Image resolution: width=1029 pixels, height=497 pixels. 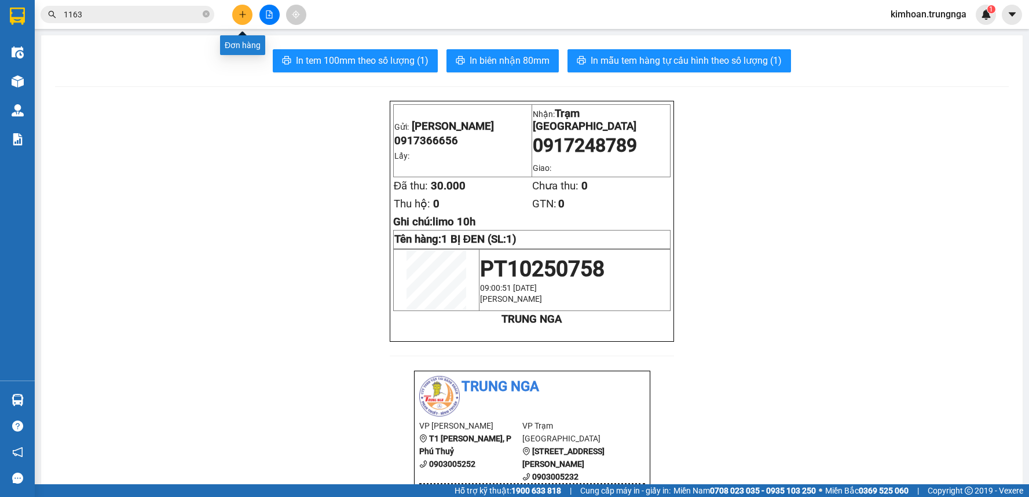 What do you see at coordinates (510, 60) in the screenshot?
I see `span: In biên nhận 80mm` at bounding box center [510, 60].